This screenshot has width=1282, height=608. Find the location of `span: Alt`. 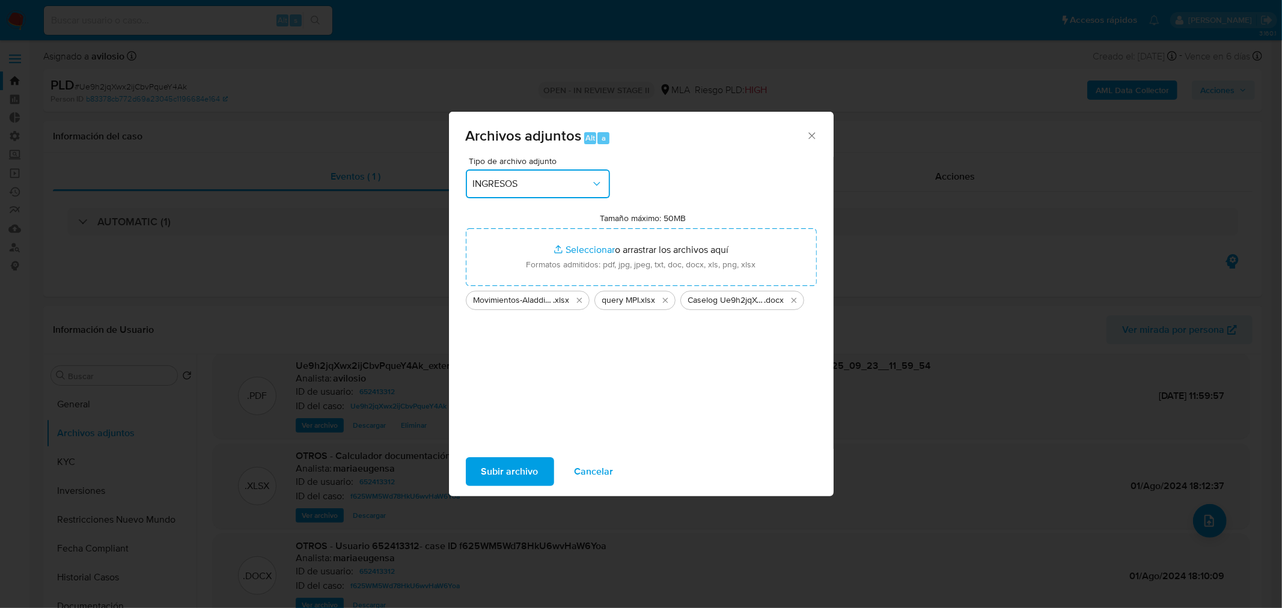

span: Alt is located at coordinates (590, 138).